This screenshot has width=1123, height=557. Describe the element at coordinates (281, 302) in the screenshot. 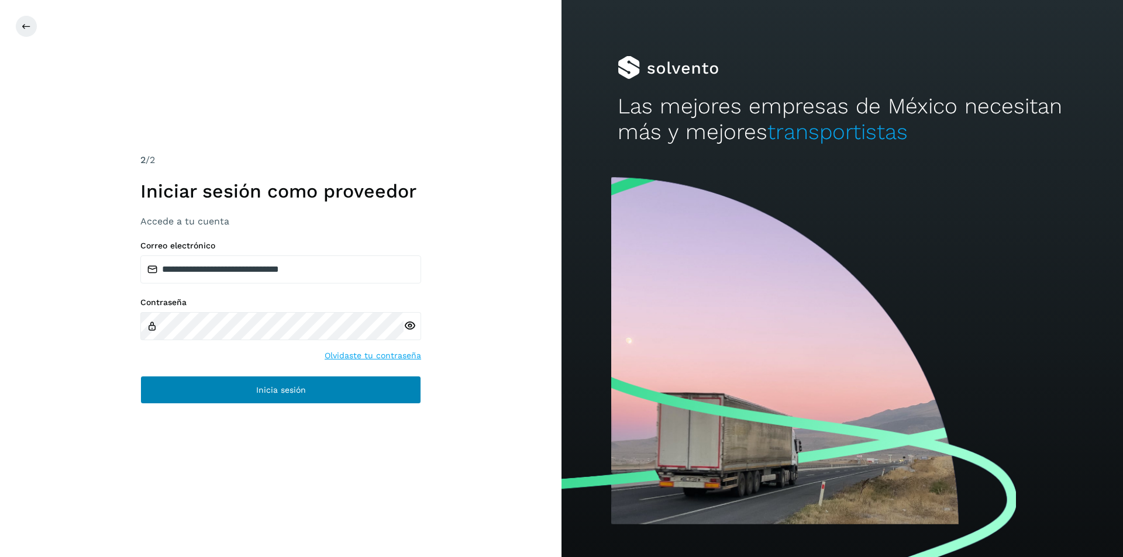

I see `label: Contraseña` at that location.